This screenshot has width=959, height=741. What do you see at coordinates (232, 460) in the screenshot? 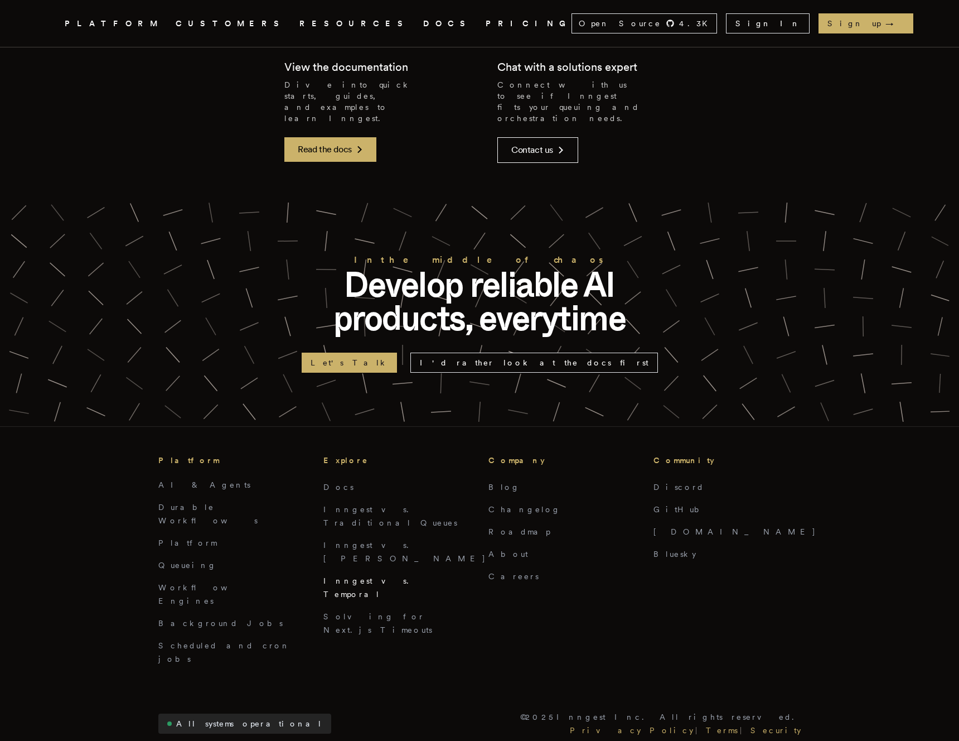
I see `h3: Platform` at bounding box center [232, 460].